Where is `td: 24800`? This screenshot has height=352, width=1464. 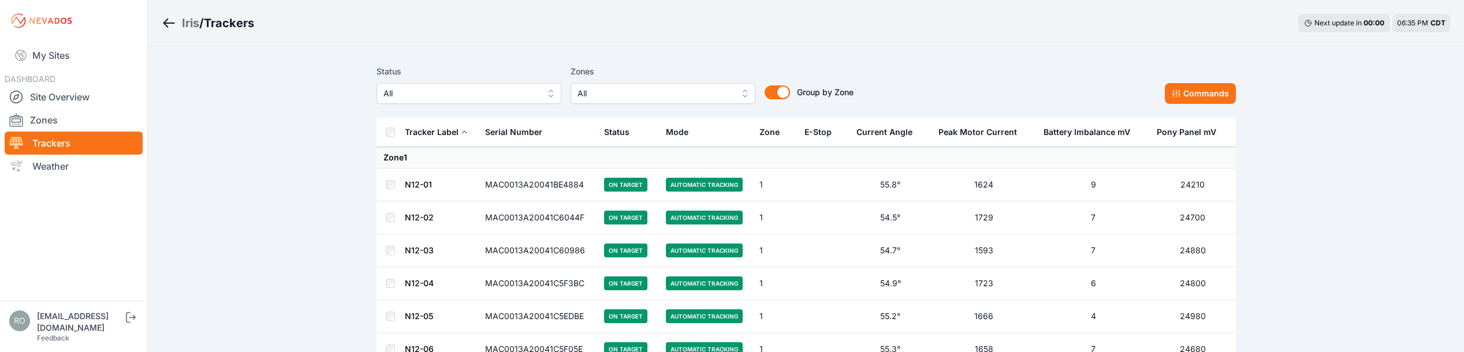
td: 24800 is located at coordinates (1193, 284).